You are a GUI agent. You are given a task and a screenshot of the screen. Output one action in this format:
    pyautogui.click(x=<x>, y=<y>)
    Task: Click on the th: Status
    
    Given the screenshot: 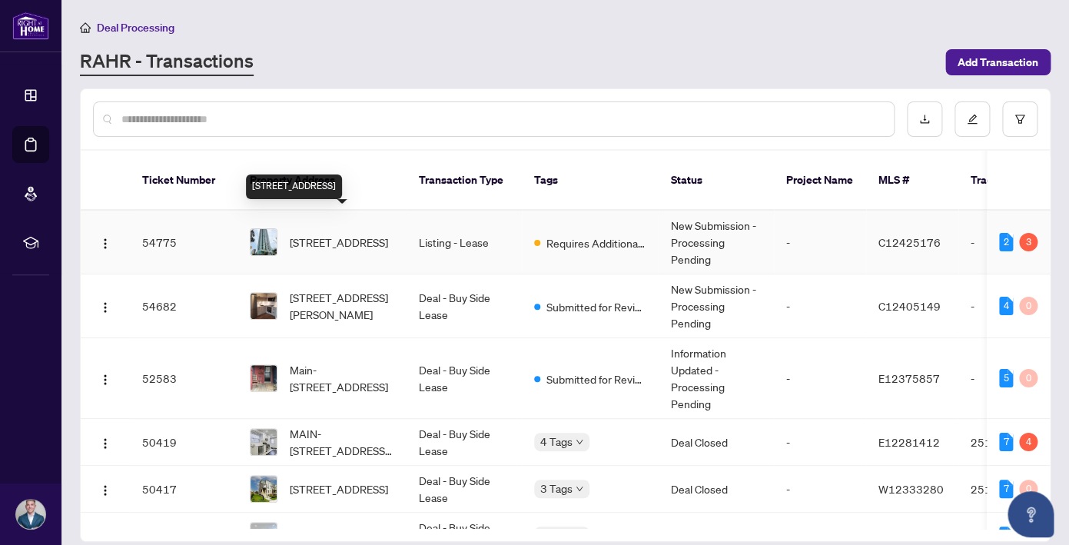 What is the action you would take?
    pyautogui.click(x=716, y=181)
    